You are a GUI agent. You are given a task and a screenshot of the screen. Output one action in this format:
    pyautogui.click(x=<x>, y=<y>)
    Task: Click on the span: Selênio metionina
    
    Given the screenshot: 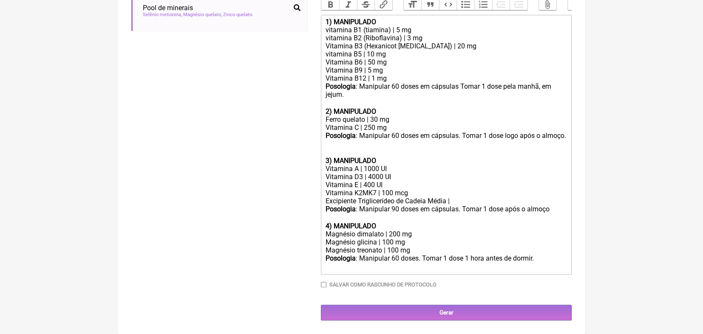 What is the action you would take?
    pyautogui.click(x=162, y=14)
    